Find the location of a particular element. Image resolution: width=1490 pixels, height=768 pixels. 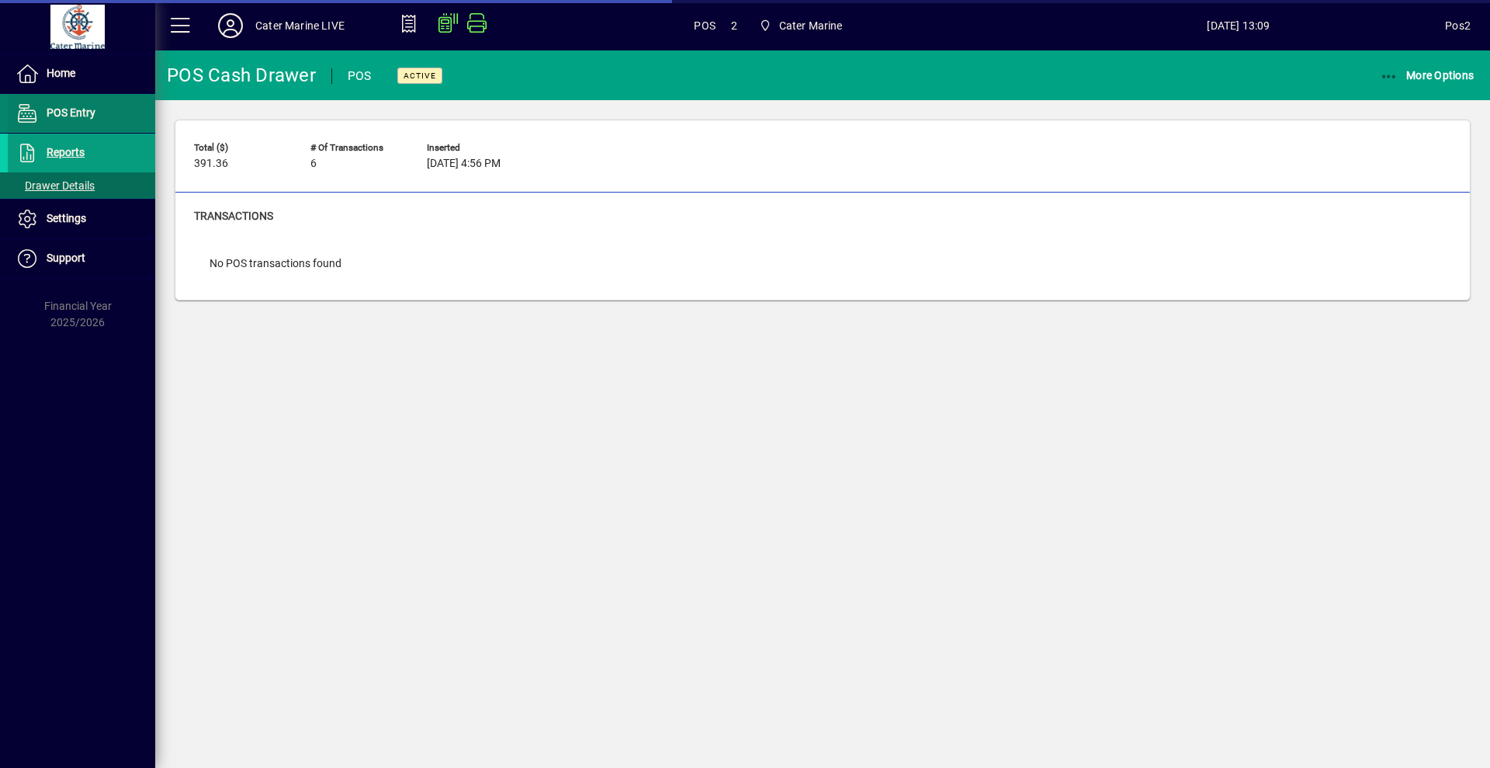

div: POS Cash Drawer is located at coordinates (241, 75).